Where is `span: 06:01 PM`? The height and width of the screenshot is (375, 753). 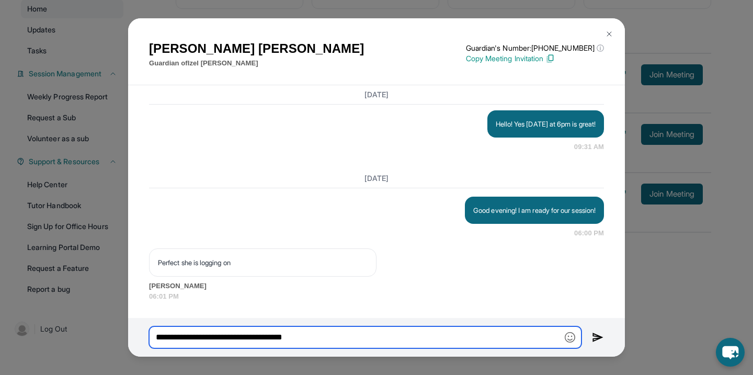 span: 06:01 PM is located at coordinates (377, 297).